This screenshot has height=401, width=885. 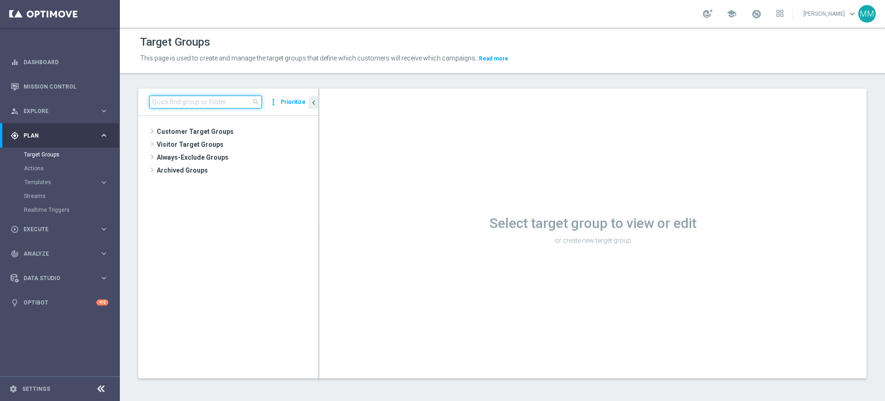 What do you see at coordinates (237, 170) in the screenshot?
I see `span: Archived Groups` at bounding box center [237, 170].